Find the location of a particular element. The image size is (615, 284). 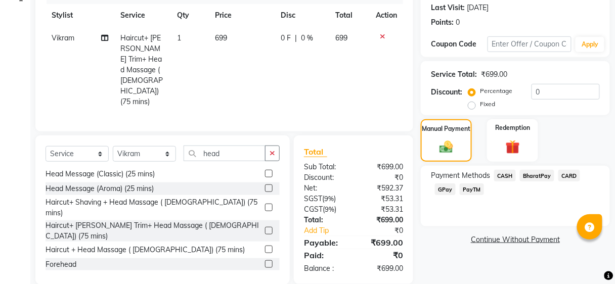

div: Points: is located at coordinates (442, 22).